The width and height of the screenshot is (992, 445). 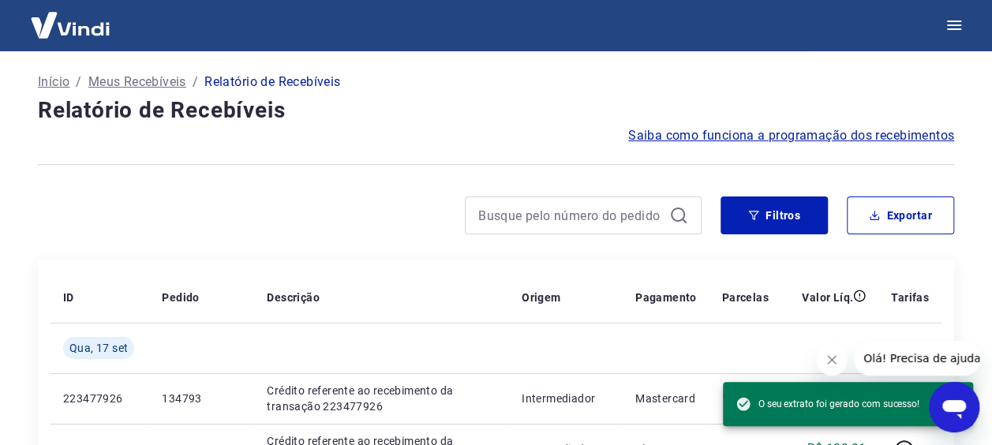 What do you see at coordinates (99, 399) in the screenshot?
I see `p: 223477926` at bounding box center [99, 399].